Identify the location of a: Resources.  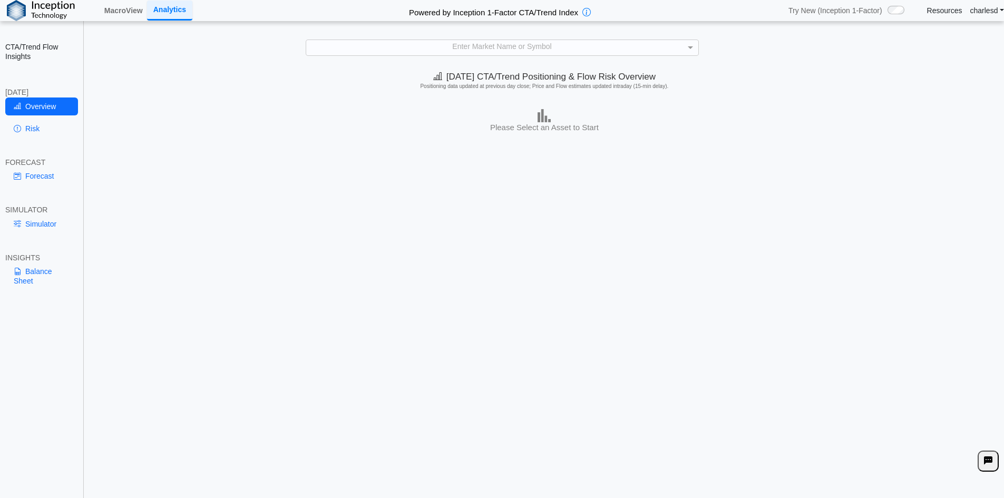
(945, 11).